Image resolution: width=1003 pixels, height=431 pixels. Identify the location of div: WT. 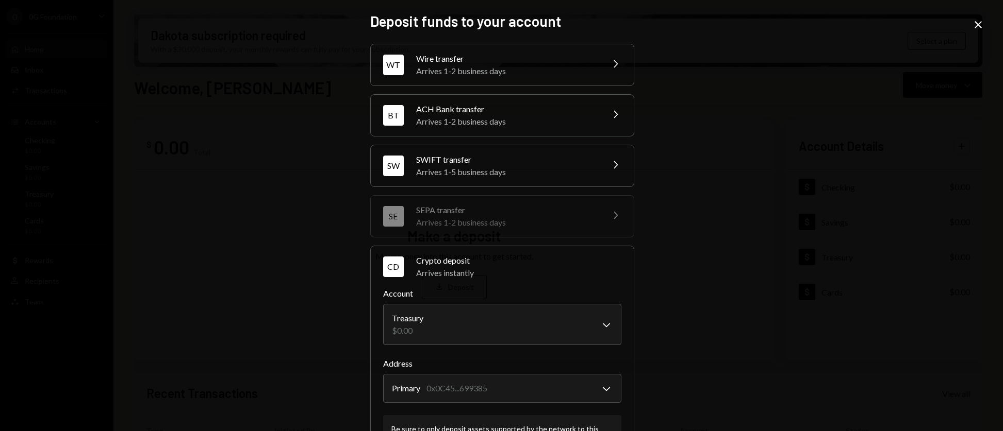
(393, 65).